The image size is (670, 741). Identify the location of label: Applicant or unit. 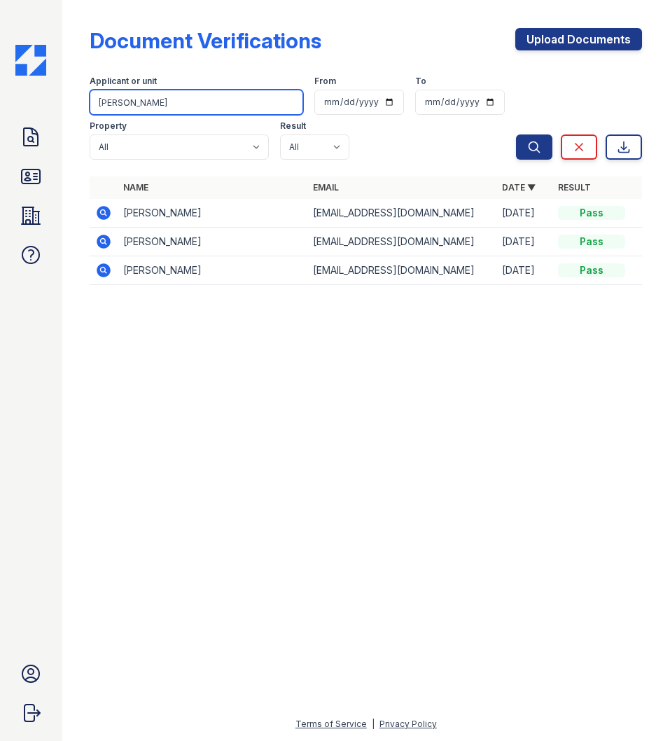
(123, 81).